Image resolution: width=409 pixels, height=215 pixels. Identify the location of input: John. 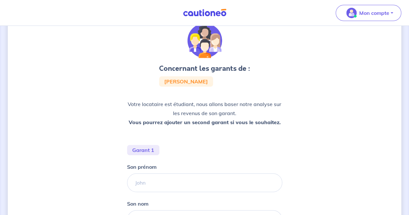
(205, 183).